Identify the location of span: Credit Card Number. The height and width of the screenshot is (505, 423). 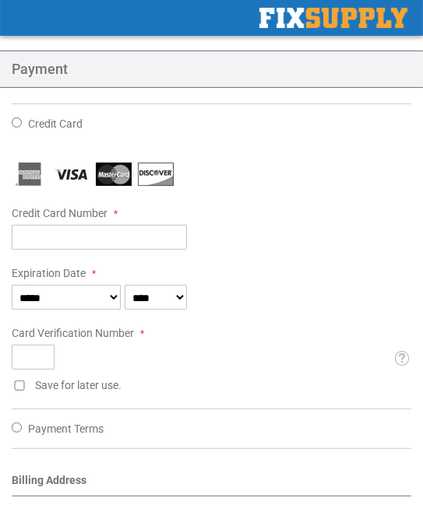
(59, 213).